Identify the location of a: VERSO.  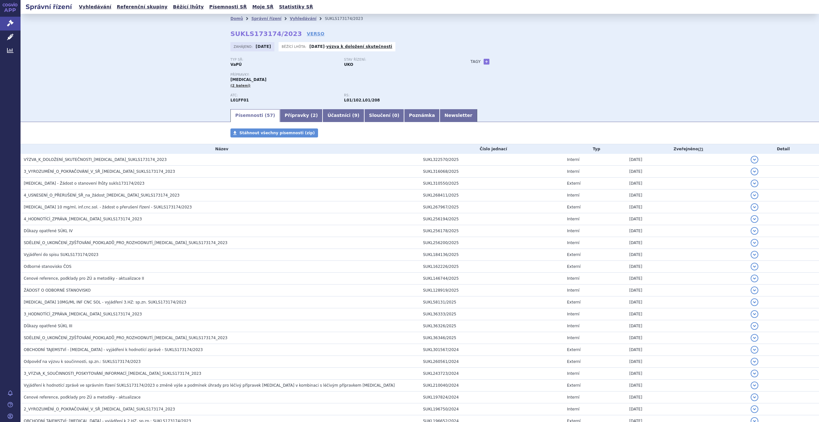
(315, 34).